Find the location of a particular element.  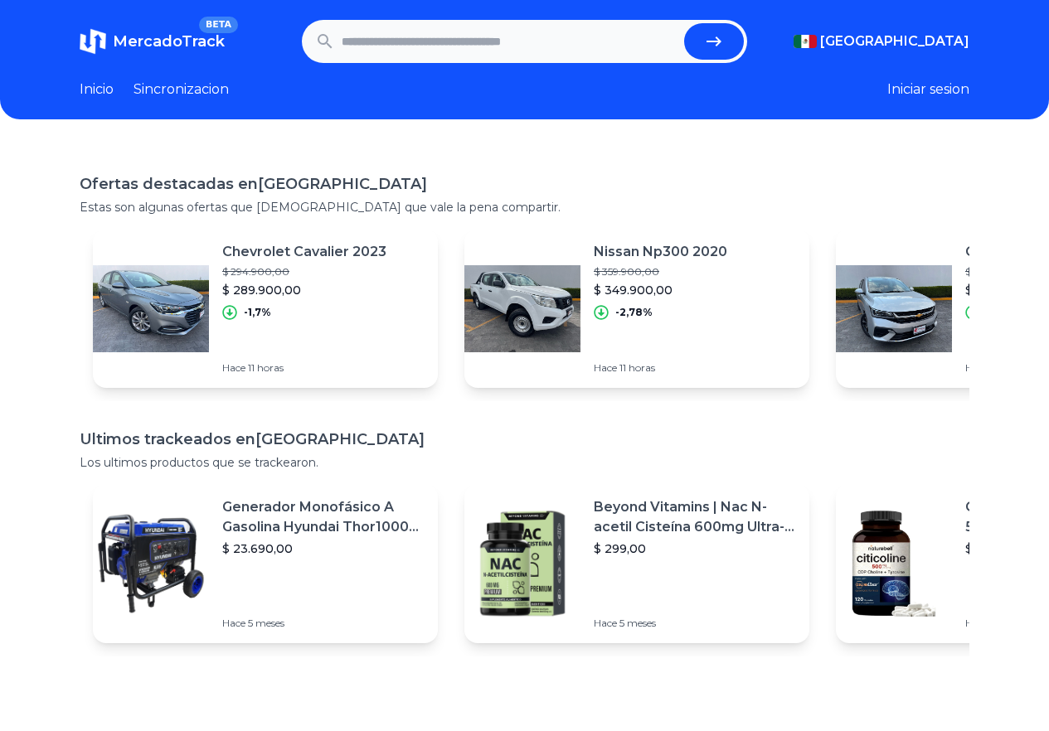

a: MercadoTrackBETA is located at coordinates (152, 41).